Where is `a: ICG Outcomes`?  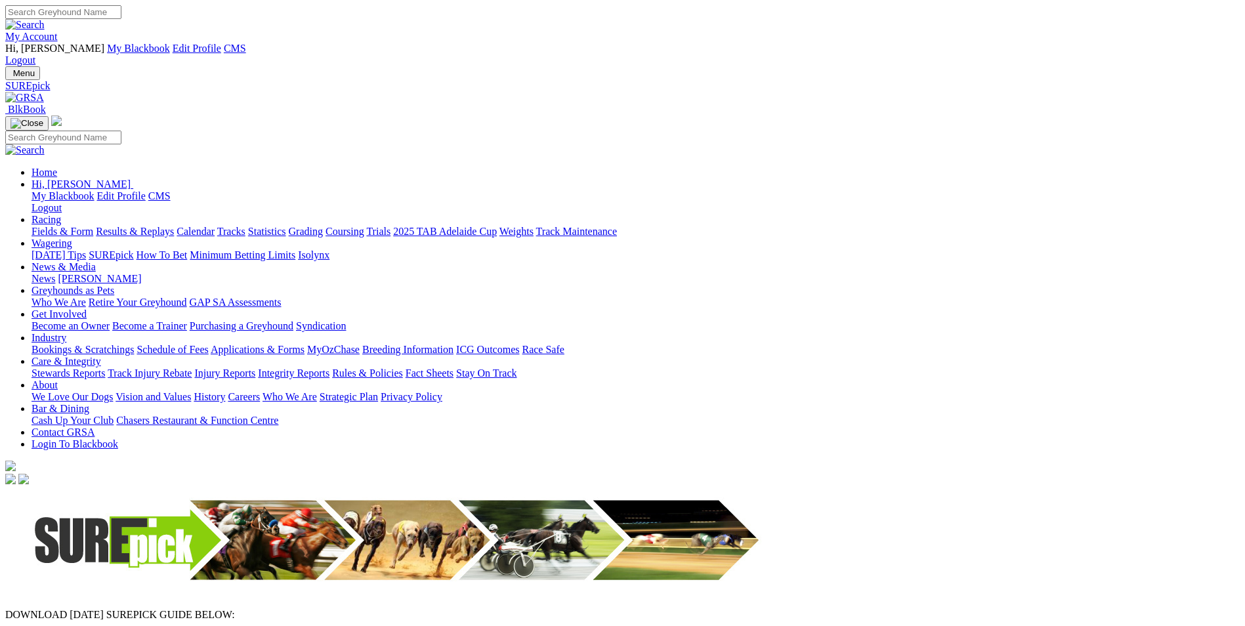 a: ICG Outcomes is located at coordinates (488, 349).